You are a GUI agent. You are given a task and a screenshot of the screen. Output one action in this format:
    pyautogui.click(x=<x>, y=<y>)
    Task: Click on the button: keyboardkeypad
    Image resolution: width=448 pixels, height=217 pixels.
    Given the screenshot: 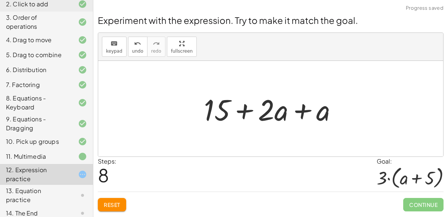 What is the action you would take?
    pyautogui.click(x=114, y=47)
    